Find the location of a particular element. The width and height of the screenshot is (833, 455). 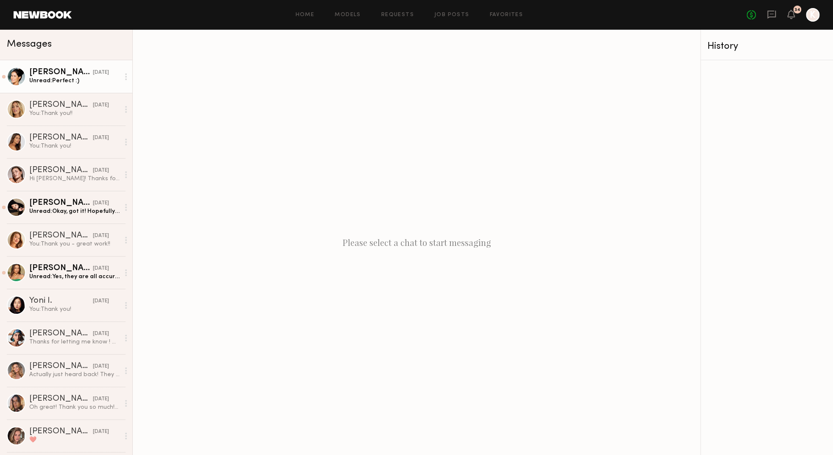

div: Thanks for letting me know ! Good luck with the shoot xx is located at coordinates (74, 342).